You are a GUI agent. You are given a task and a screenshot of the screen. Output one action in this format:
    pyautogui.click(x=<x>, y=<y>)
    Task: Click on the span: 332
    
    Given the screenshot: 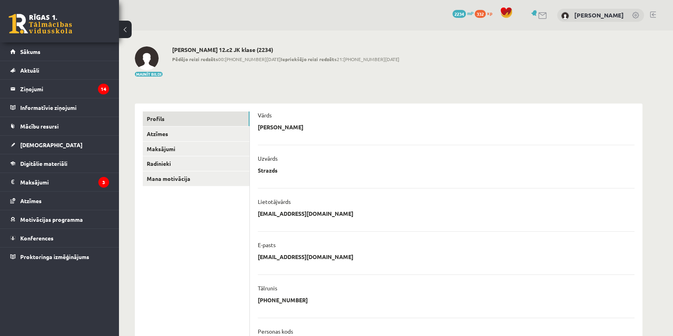 What is the action you would take?
    pyautogui.click(x=480, y=14)
    